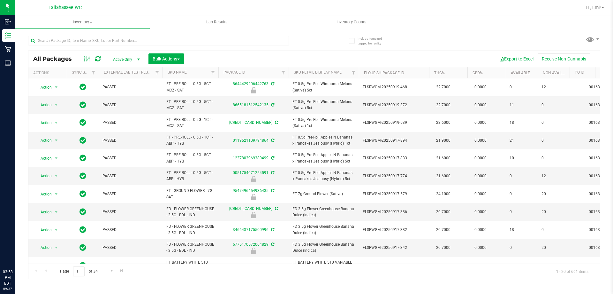 The width and height of the screenshot is (613, 294). Describe the element at coordinates (522, 122) in the screenshot. I see `span: 18` at that location.